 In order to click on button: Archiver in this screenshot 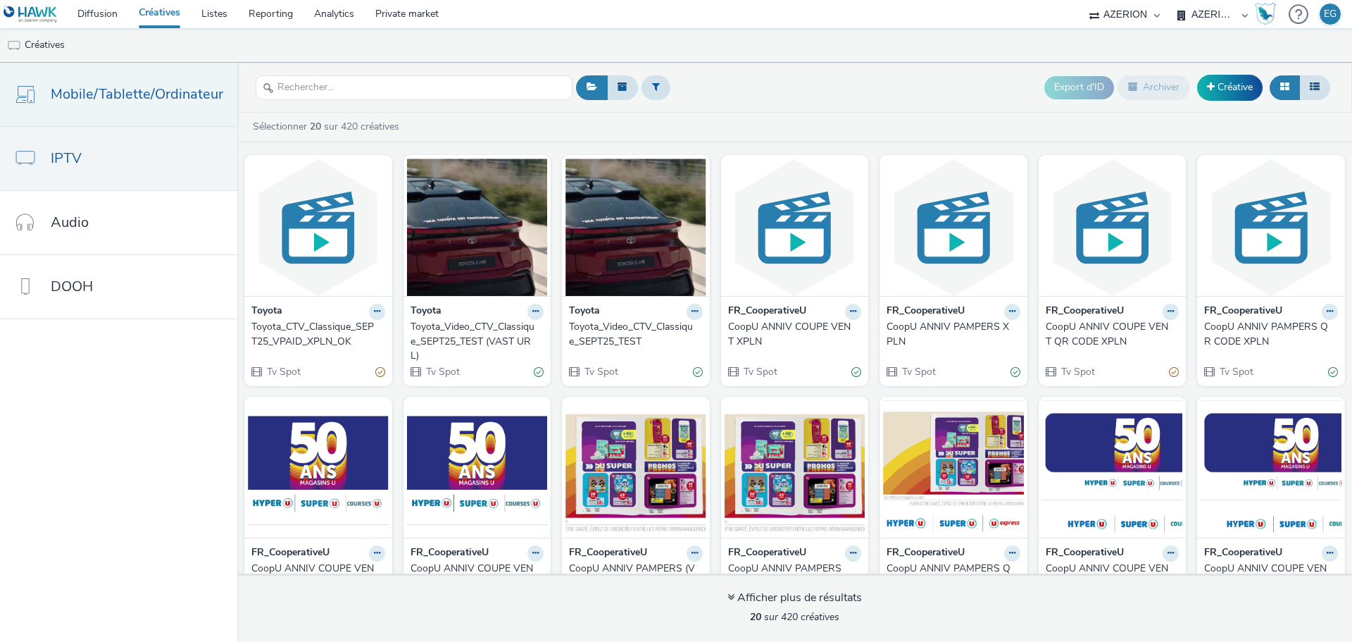, I will do `click(1154, 87)`.